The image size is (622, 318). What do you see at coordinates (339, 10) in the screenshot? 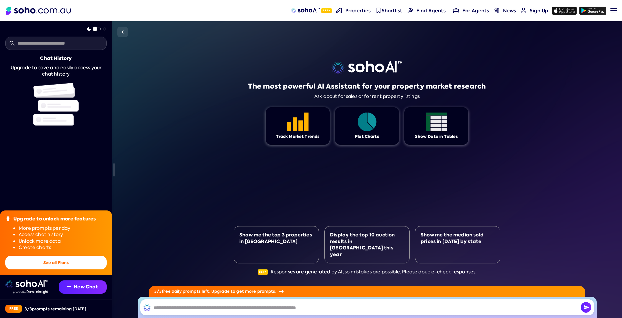
I see `img: properties-nav icon` at bounding box center [339, 10].